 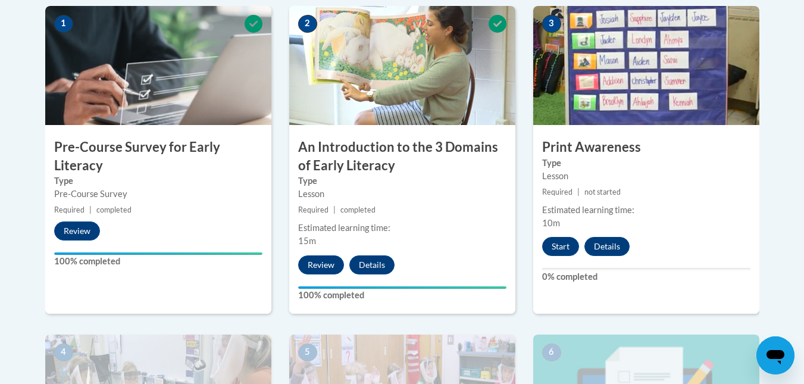 What do you see at coordinates (158, 157) in the screenshot?
I see `h3: Pre-Course Survey for Early Literacy` at bounding box center [158, 157].